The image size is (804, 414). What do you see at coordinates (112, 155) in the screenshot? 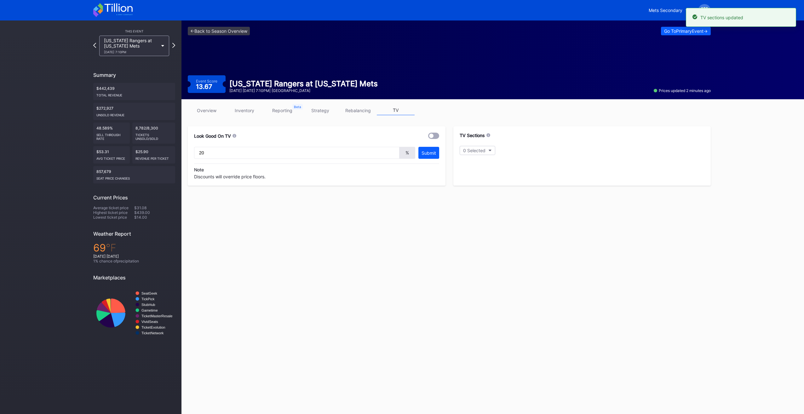
I see `div: $53.31` at bounding box center [112, 155].